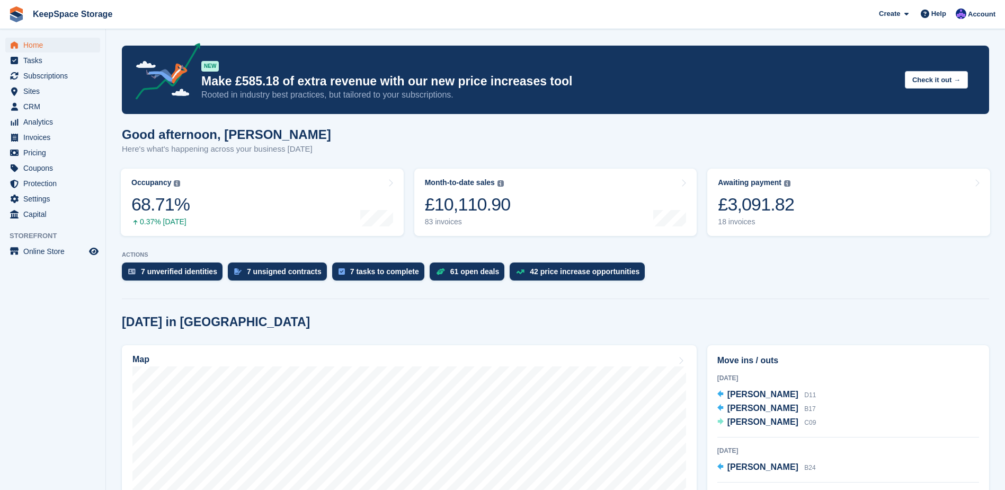  I want to click on span: Subscriptions, so click(55, 76).